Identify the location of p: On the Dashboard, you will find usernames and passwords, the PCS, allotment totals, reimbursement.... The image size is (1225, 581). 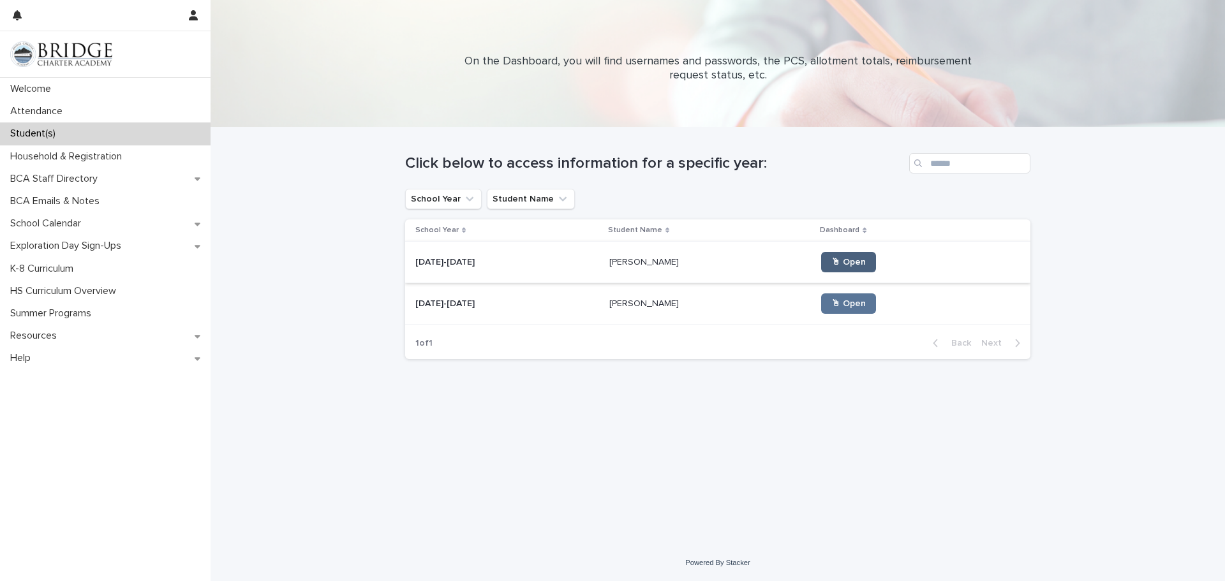
(718, 68).